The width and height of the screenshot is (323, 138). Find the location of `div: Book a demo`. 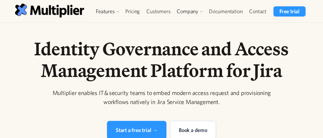

div: Book a demo is located at coordinates (193, 130).